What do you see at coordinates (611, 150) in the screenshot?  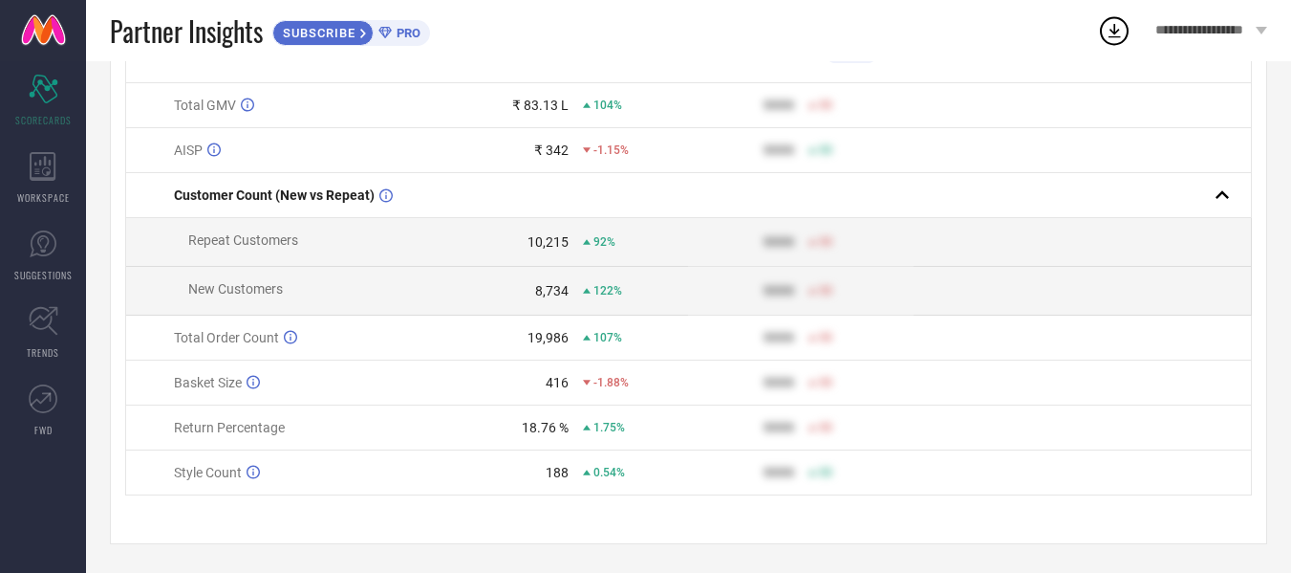 I see `span: -1.15%` at bounding box center [611, 150].